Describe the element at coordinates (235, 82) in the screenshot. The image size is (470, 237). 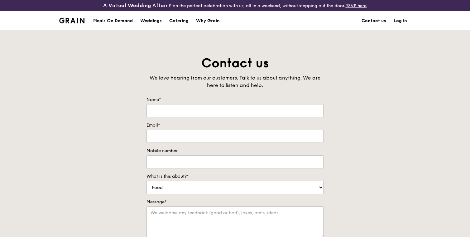
I see `div: We love hearing from our customers. Talk to us about anything. We are here to listen and help.` at that location.